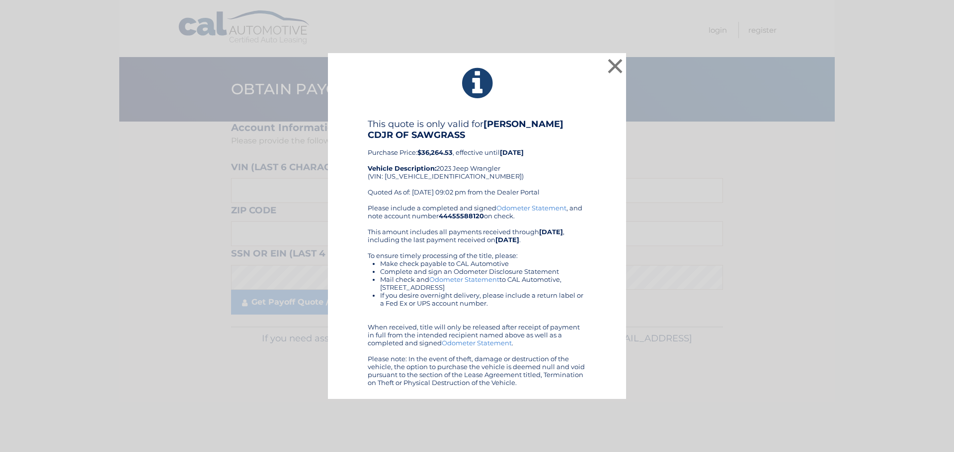  What do you see at coordinates (483, 299) in the screenshot?
I see `li: If you desire overnight delivery, please include a return label or a Fed Ex or UPS account number.` at bounding box center [483, 299].